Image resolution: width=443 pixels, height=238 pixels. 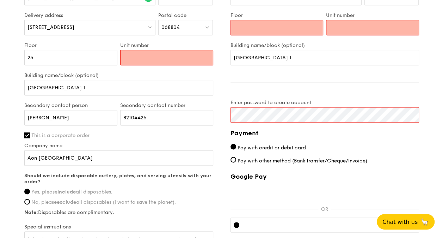 I want to click on h4: Payment, so click(x=325, y=133).